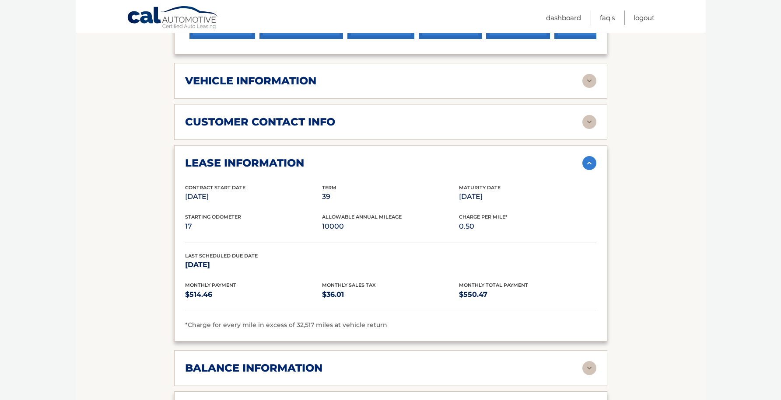 This screenshot has width=781, height=400. What do you see at coordinates (589, 163) in the screenshot?
I see `img: accordion-active.svg` at bounding box center [589, 163].